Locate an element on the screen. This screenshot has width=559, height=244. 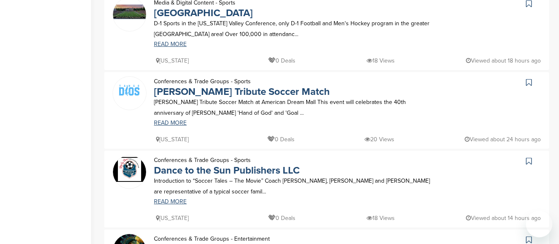
p: Viewed about 24 hours ago is located at coordinates (503, 139).